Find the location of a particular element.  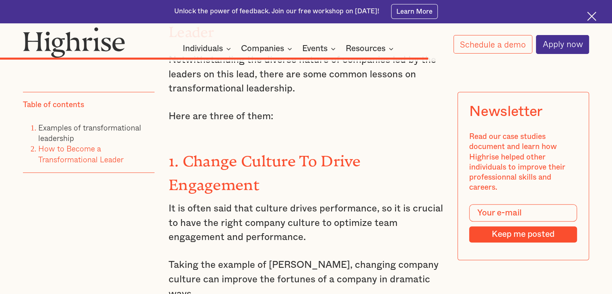

img: Highrise logo is located at coordinates (74, 42).